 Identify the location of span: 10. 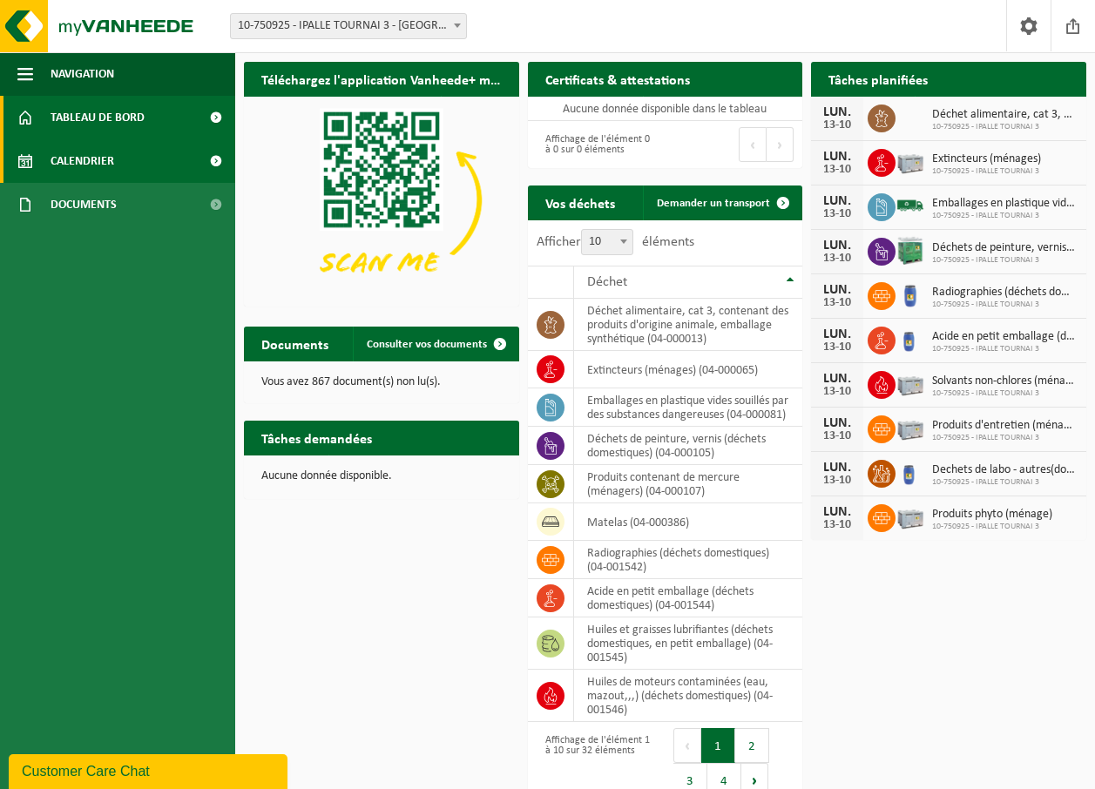
(607, 242).